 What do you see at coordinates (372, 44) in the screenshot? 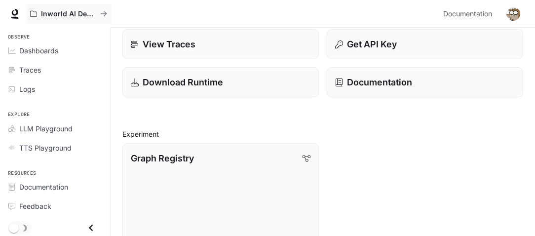
I see `p: Get API Key` at bounding box center [372, 44].